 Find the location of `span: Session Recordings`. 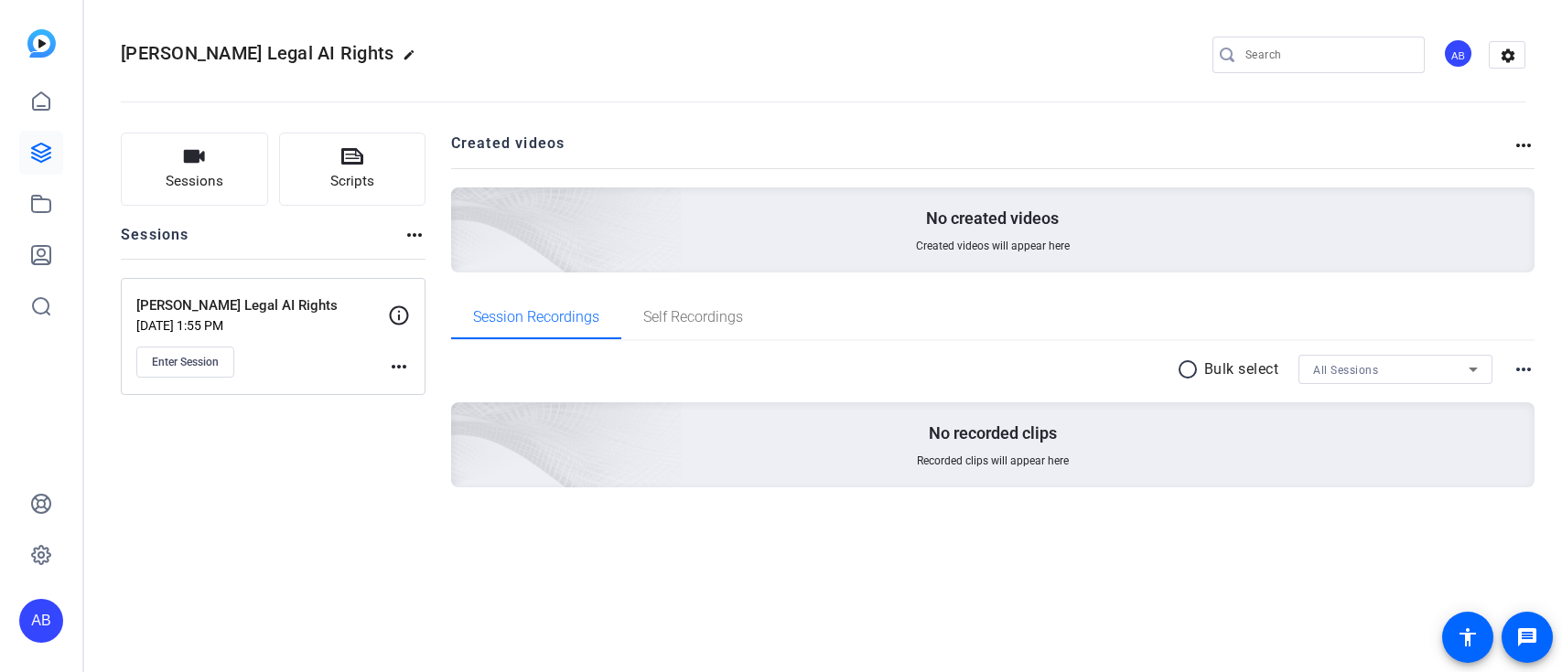

span: Session Recordings is located at coordinates (536, 317).